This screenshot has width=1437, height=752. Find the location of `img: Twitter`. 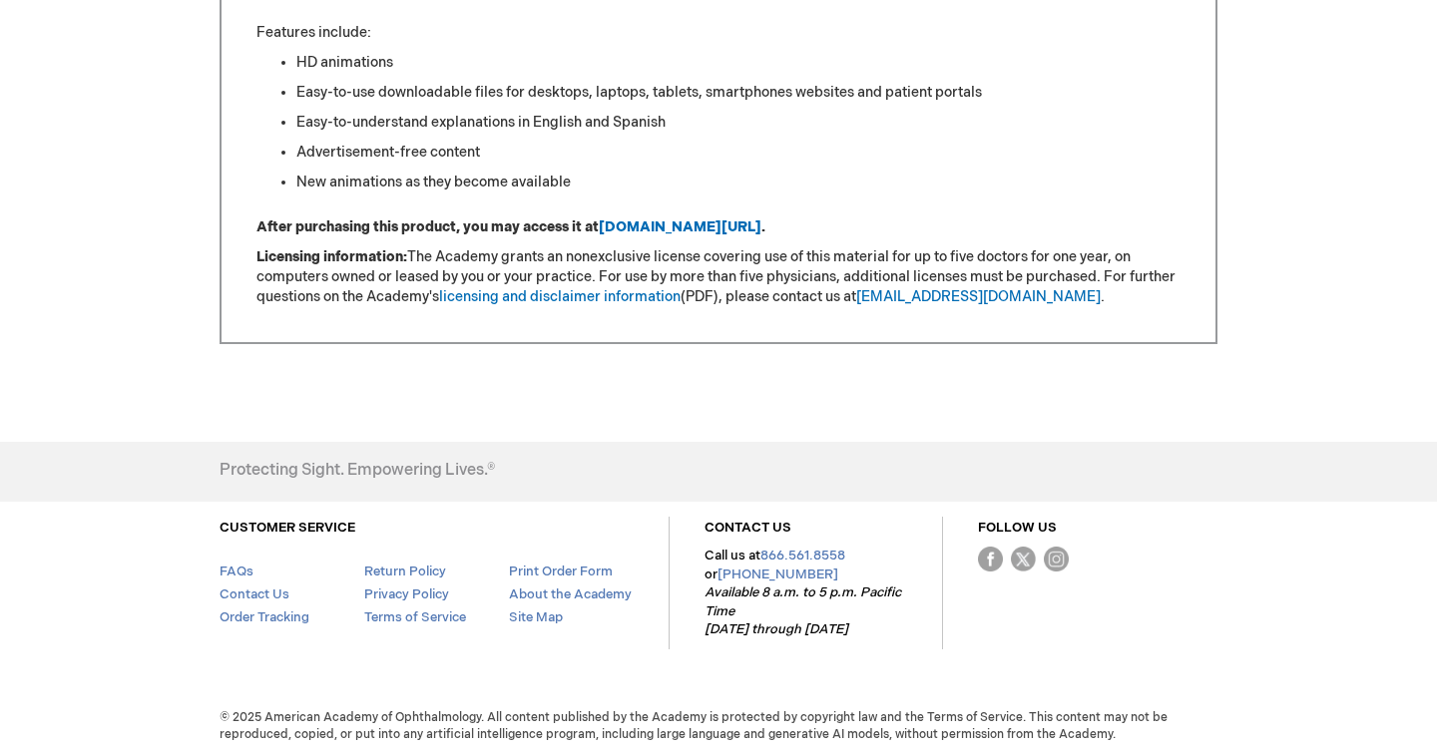

img: Twitter is located at coordinates (1023, 559).